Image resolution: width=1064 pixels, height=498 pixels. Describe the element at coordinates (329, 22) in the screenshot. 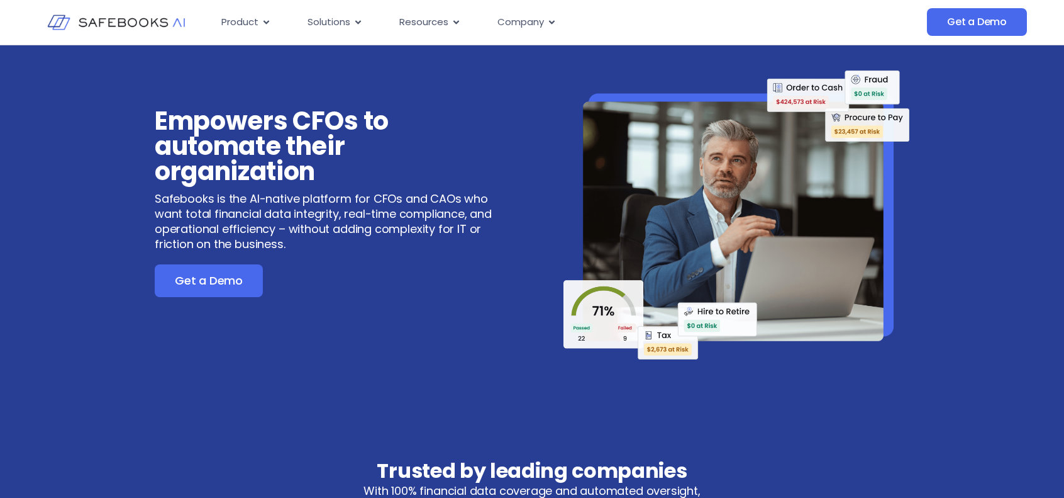

I see `span: Solutions` at that location.